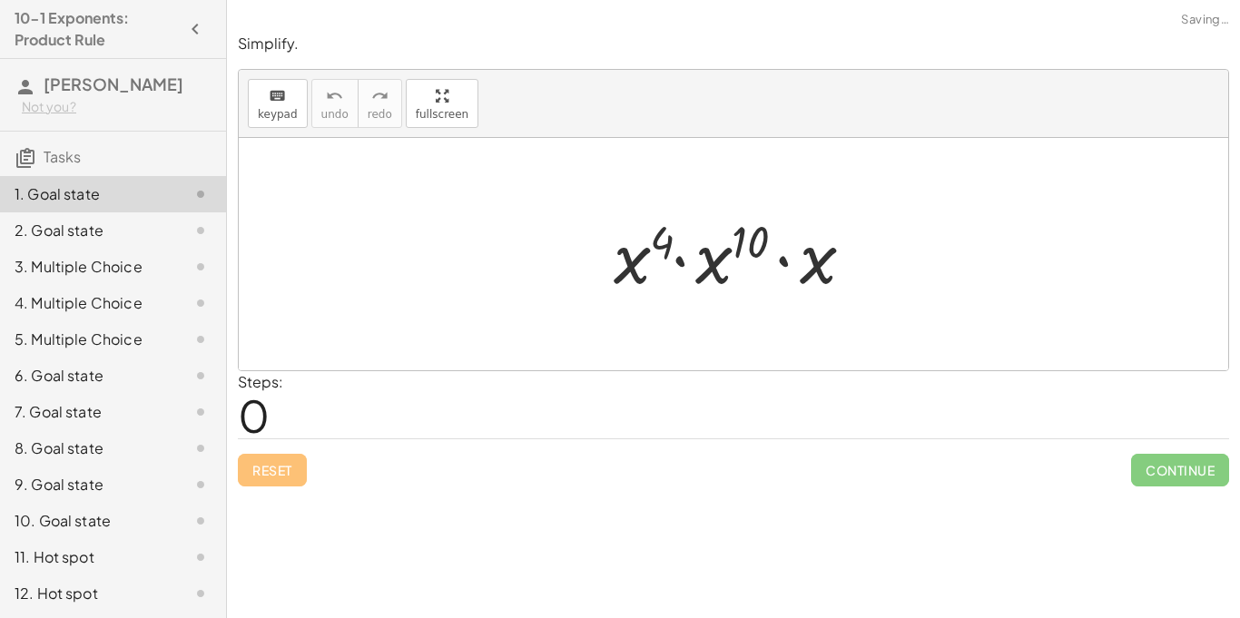 The width and height of the screenshot is (1240, 618). What do you see at coordinates (442, 103) in the screenshot?
I see `button: fullscreen` at bounding box center [442, 103].